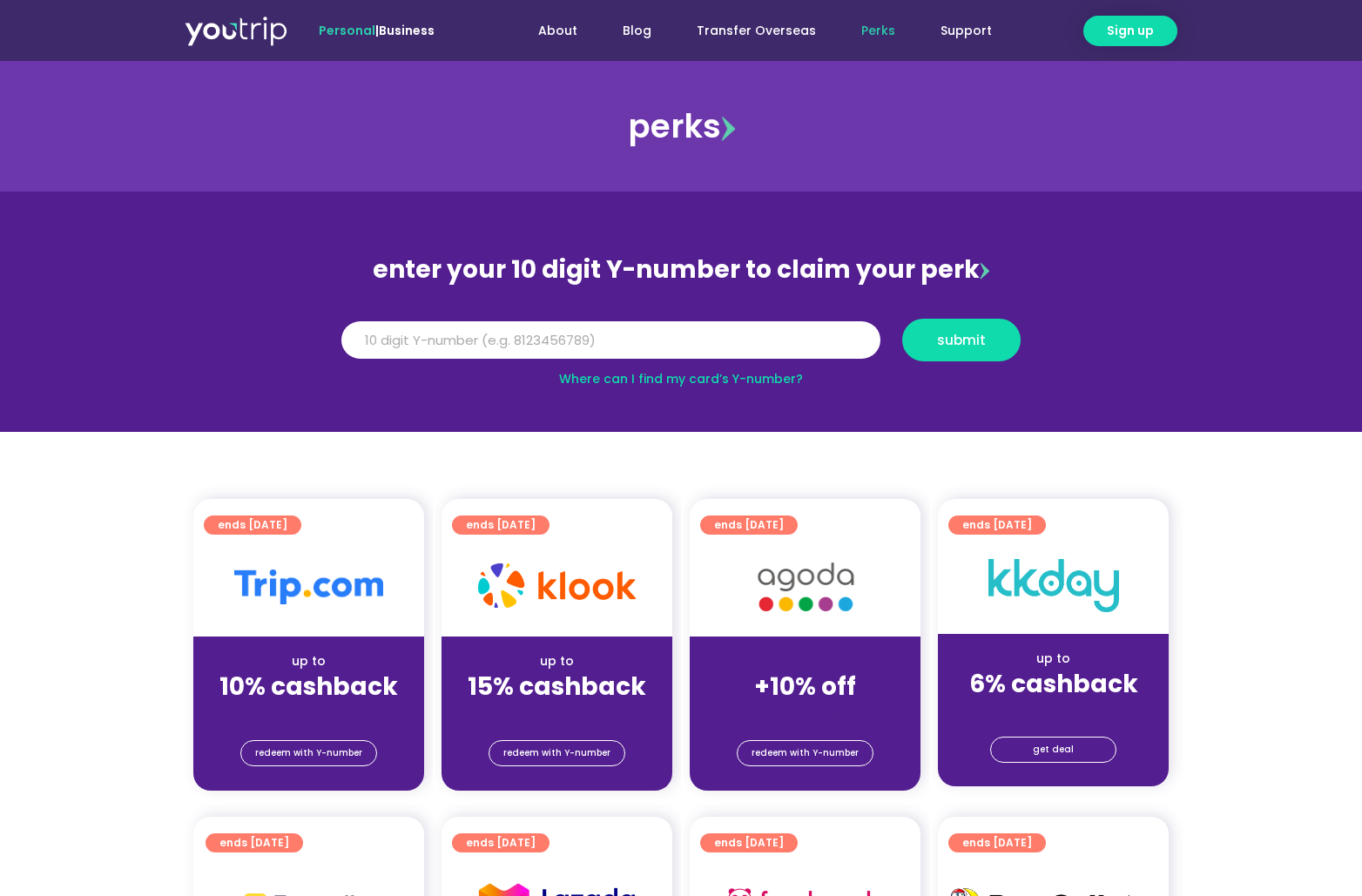 This screenshot has height=896, width=1362. What do you see at coordinates (681, 379) in the screenshot?
I see `a: Where can I find my card’s Y-number?` at bounding box center [681, 379].